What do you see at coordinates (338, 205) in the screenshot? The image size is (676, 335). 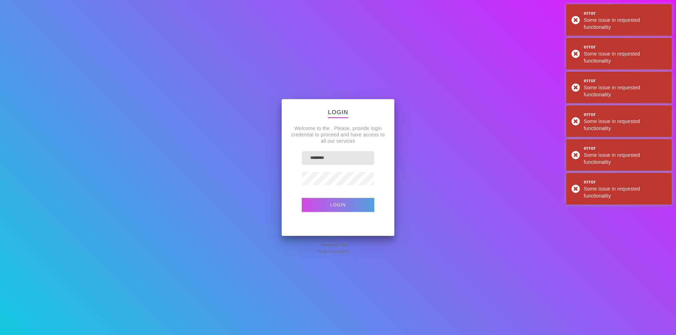 I see `button: Login` at bounding box center [338, 205].